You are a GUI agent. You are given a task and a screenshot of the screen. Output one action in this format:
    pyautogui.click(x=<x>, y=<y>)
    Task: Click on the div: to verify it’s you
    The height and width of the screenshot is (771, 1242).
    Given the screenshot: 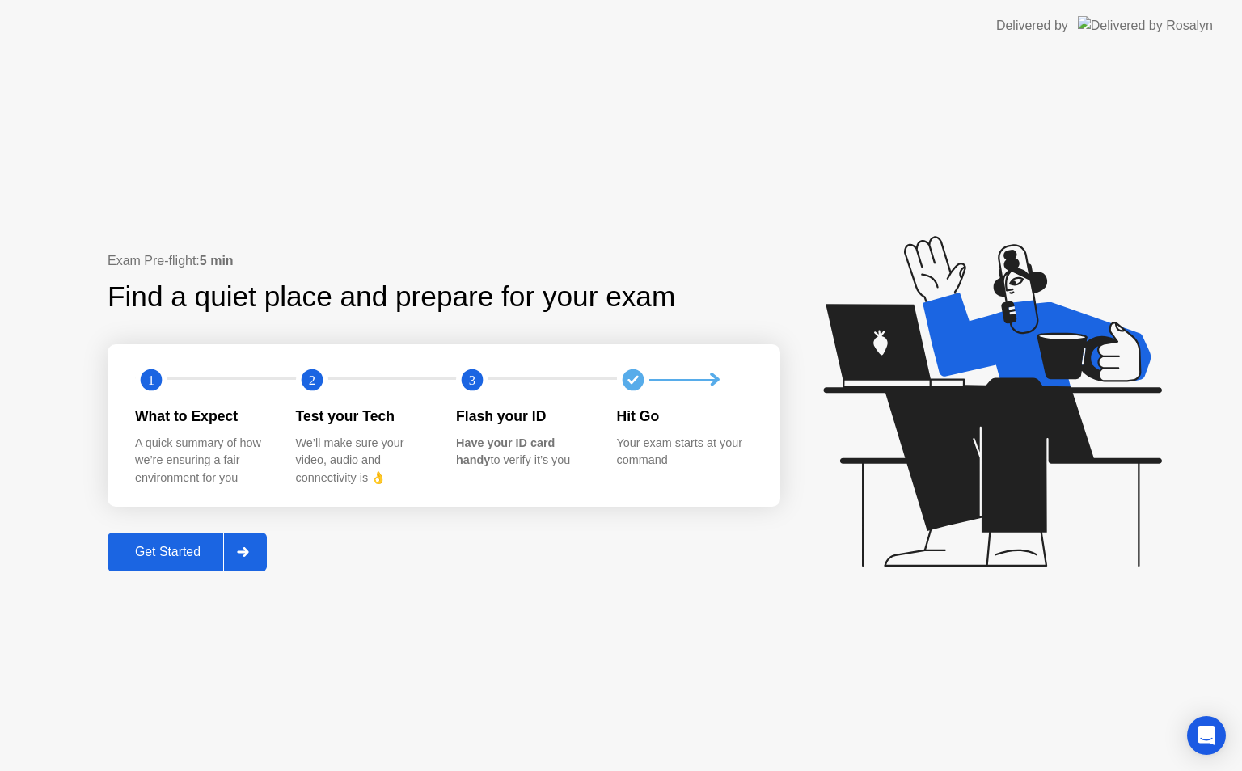 What is the action you would take?
    pyautogui.click(x=523, y=452)
    